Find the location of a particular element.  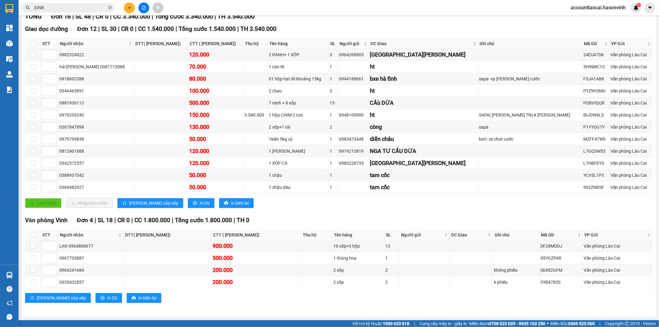

div: 3YB4783S is located at coordinates (561, 282).